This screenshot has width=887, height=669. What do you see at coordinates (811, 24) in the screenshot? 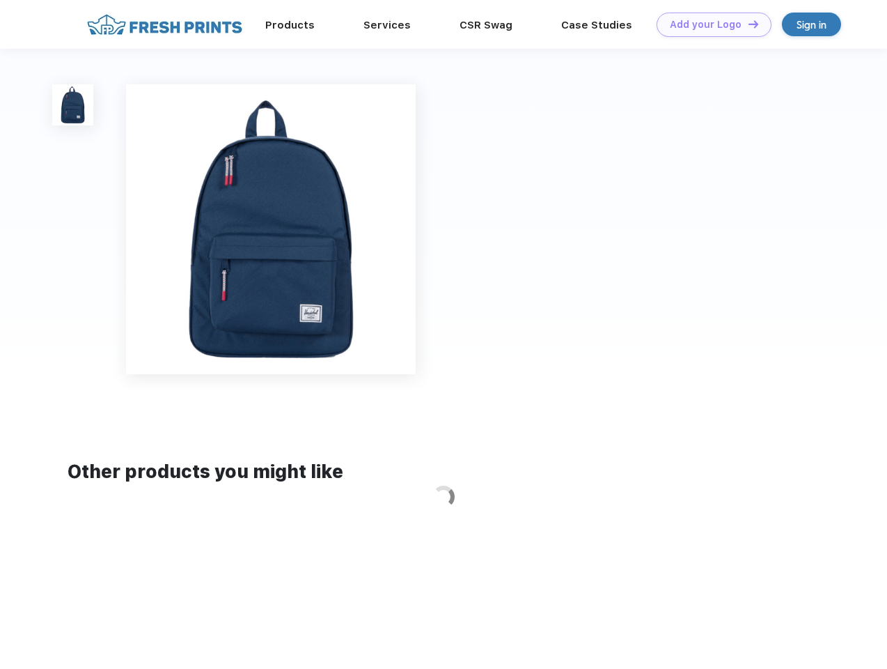
I see `div: Sign in` at bounding box center [811, 24].